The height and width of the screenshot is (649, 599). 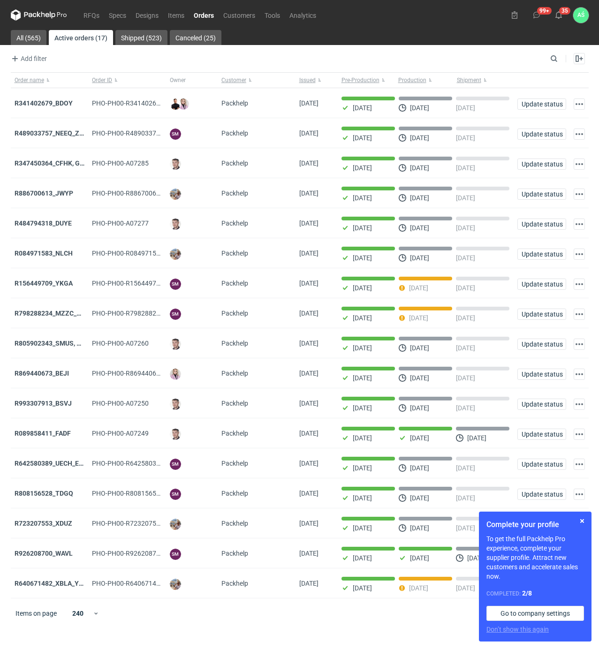 What do you see at coordinates (308, 493) in the screenshot?
I see `span: 17/09/2025` at bounding box center [308, 493].